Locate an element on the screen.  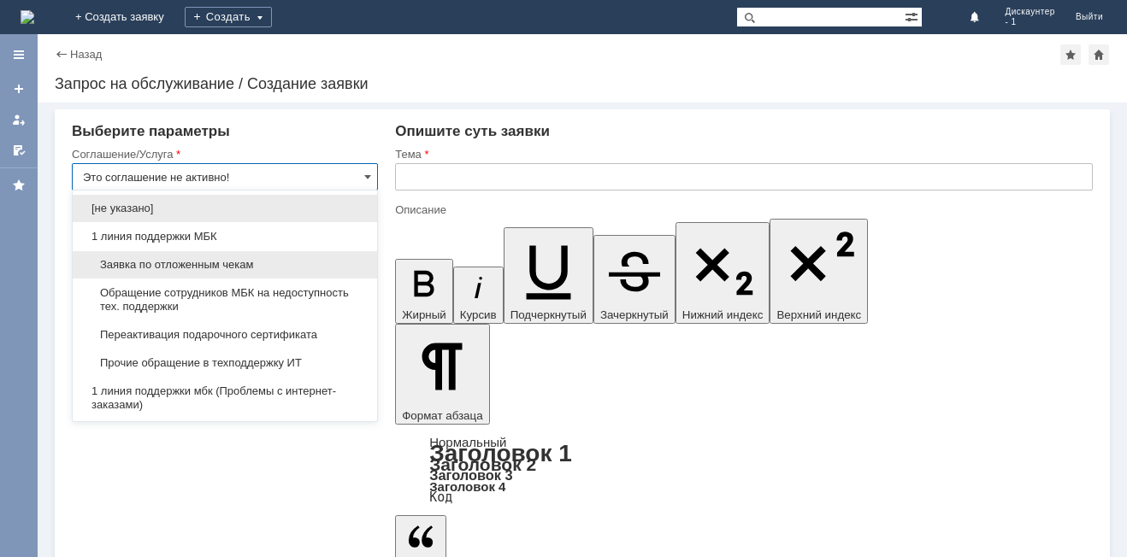
a: Создать заявку is located at coordinates (19, 89).